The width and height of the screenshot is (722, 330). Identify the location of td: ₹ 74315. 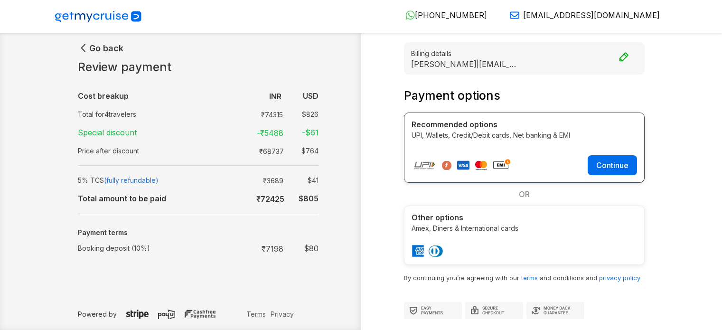
(270, 114).